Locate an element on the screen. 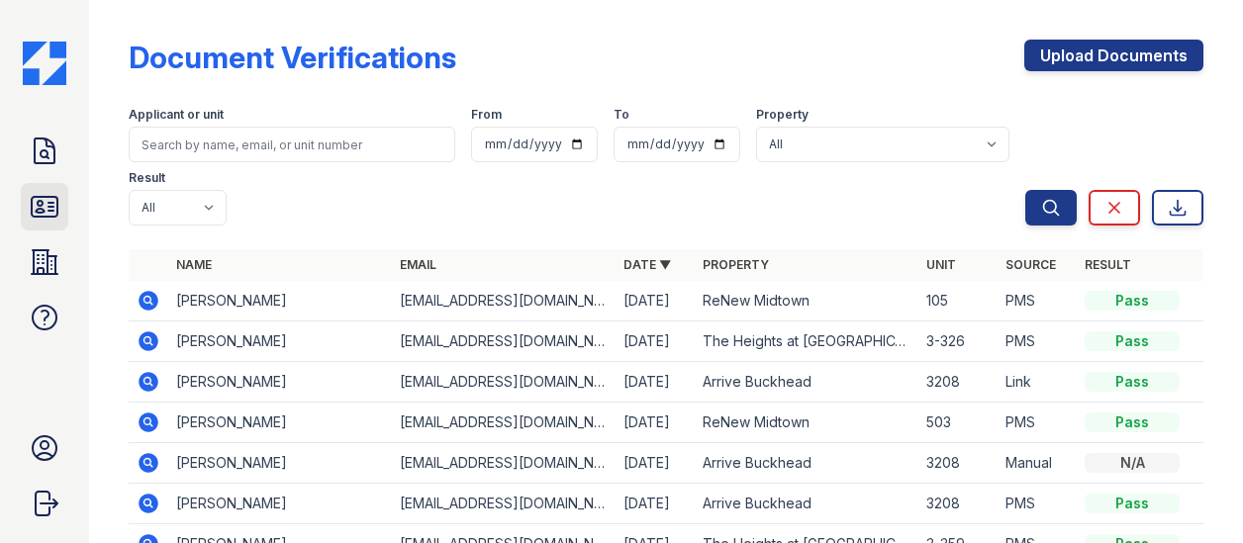 The width and height of the screenshot is (1243, 543). a: Source is located at coordinates (1031, 264).